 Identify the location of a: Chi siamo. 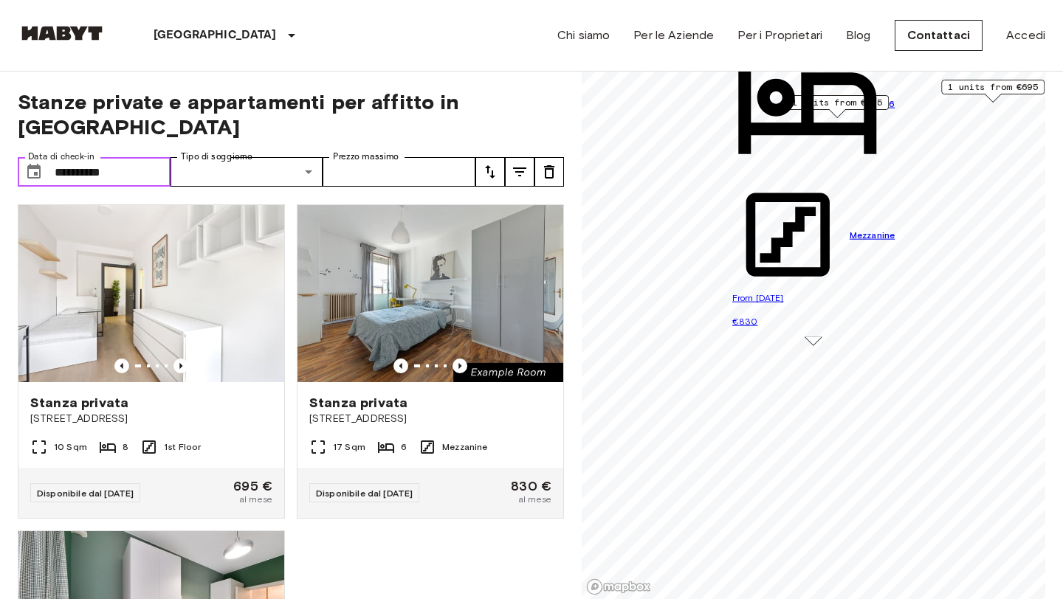
(583, 35).